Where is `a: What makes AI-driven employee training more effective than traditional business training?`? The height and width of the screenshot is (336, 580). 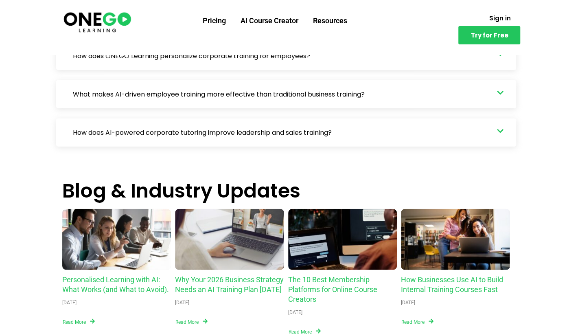
a: What makes AI-driven employee training more effective than traditional business training? is located at coordinates (286, 94).